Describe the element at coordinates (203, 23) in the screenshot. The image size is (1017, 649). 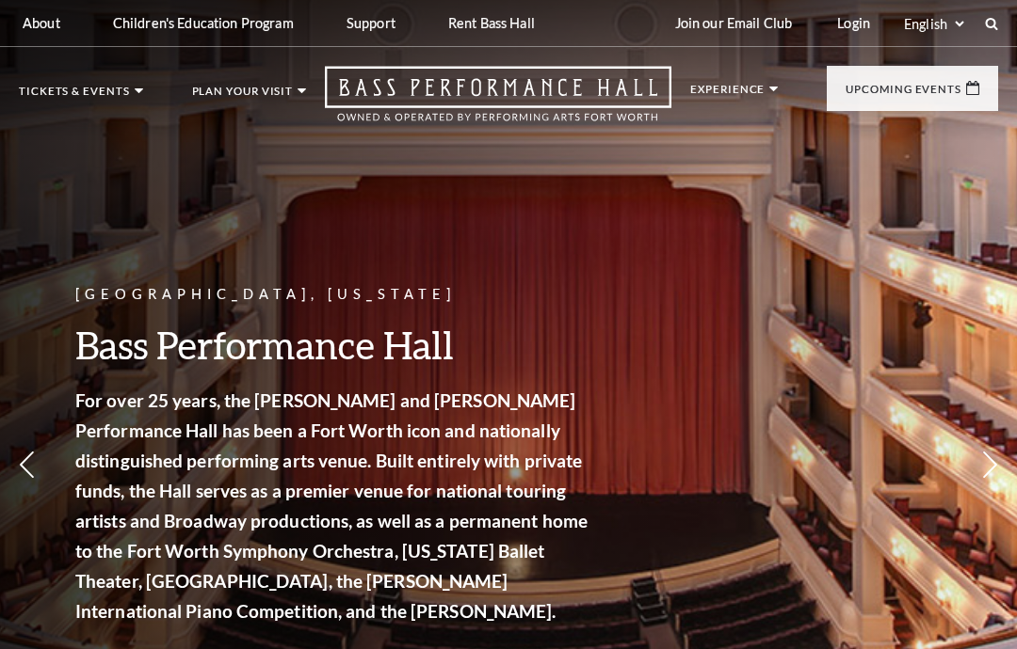
I see `p: Children's Education Program` at that location.